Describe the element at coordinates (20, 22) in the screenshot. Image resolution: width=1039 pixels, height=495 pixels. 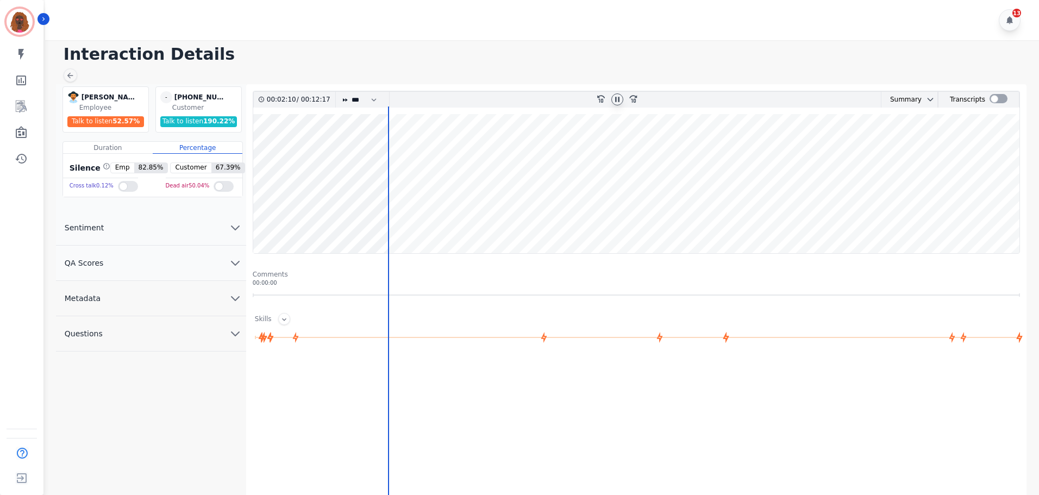
I see `img: Bordered avatar` at that location.